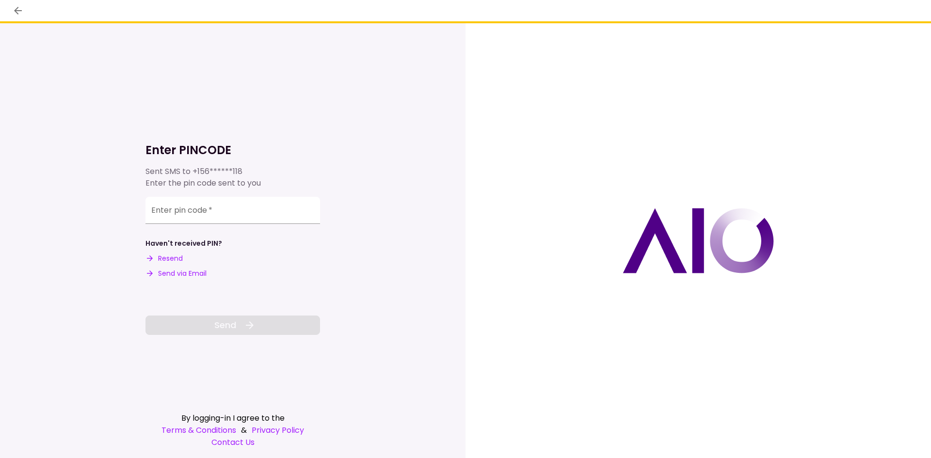 The width and height of the screenshot is (931, 458). I want to click on a: Privacy Policy, so click(278, 430).